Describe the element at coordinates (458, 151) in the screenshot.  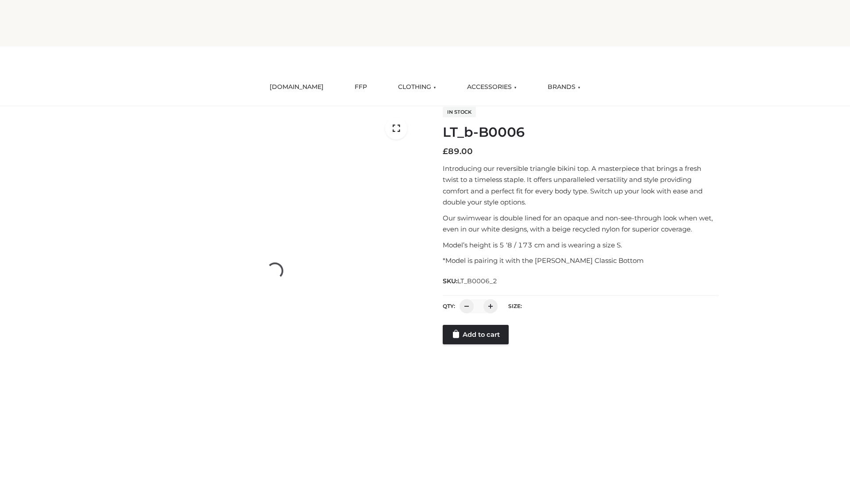
I see `bdi: 89.00` at that location.